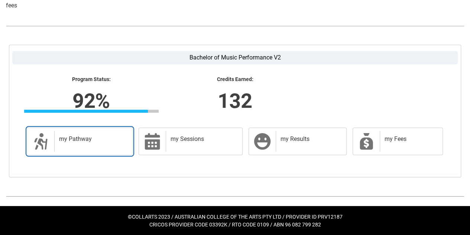 This screenshot has height=235, width=470. What do you see at coordinates (235, 58) in the screenshot?
I see `label: Bachelor of Music Performance V2` at bounding box center [235, 58].